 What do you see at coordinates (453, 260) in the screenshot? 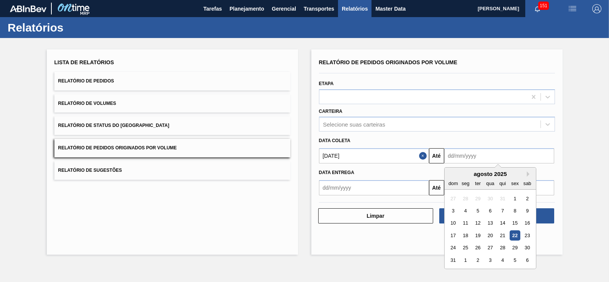
I see `div: Choose domingo, 31 de agosto de 2025` at bounding box center [453, 260].